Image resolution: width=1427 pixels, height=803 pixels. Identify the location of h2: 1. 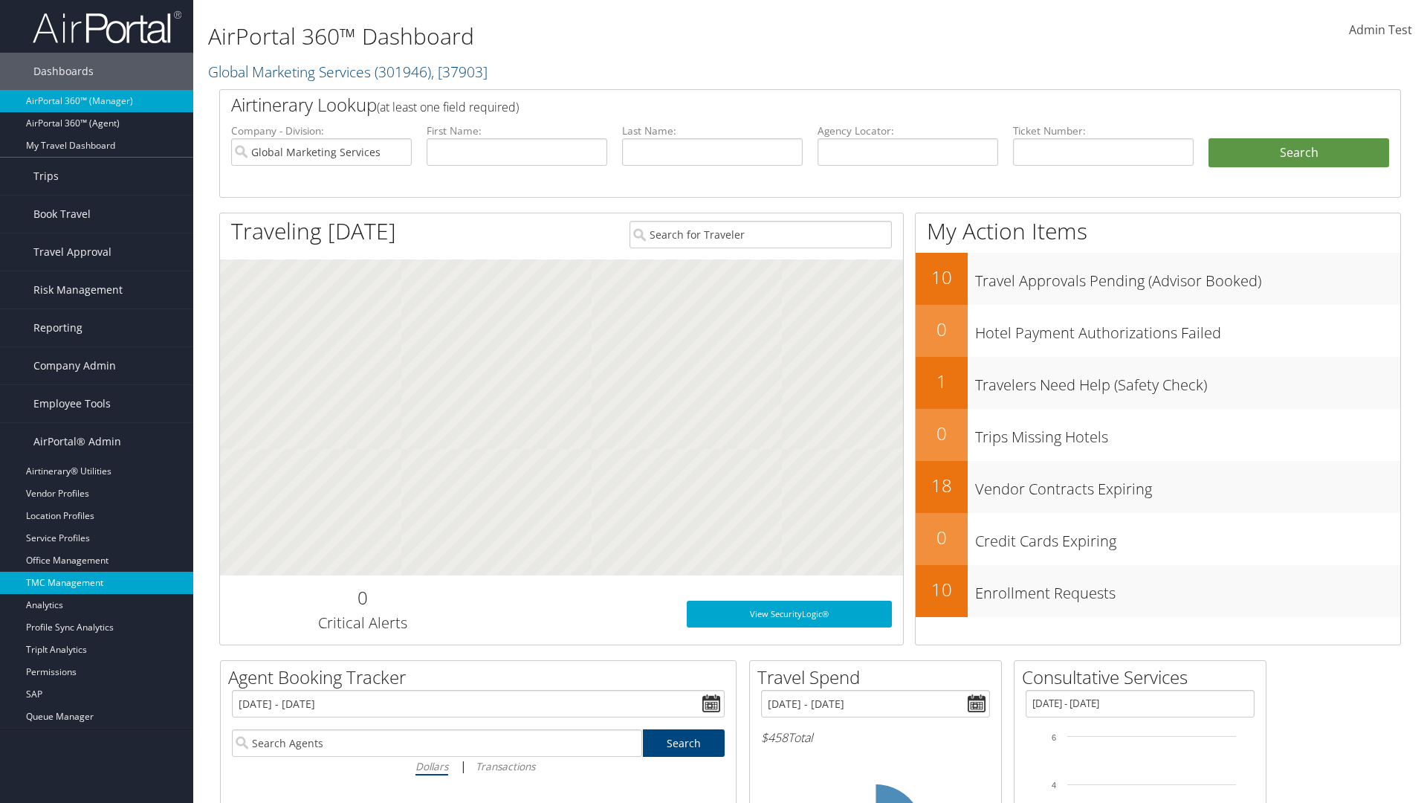
(942, 381).